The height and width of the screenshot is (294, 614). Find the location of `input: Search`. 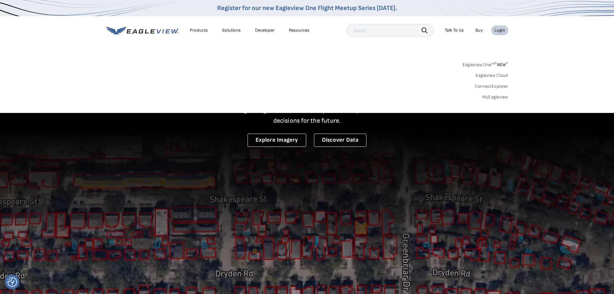

input: Search is located at coordinates (390, 30).